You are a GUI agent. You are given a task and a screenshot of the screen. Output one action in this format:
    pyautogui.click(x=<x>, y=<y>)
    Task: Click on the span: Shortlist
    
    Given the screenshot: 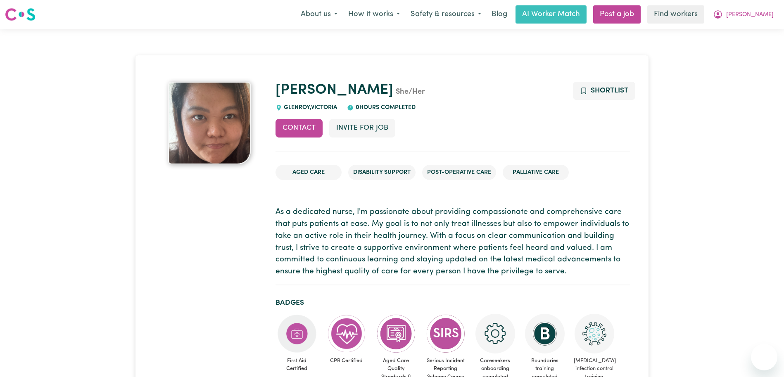 What is the action you would take?
    pyautogui.click(x=609, y=90)
    